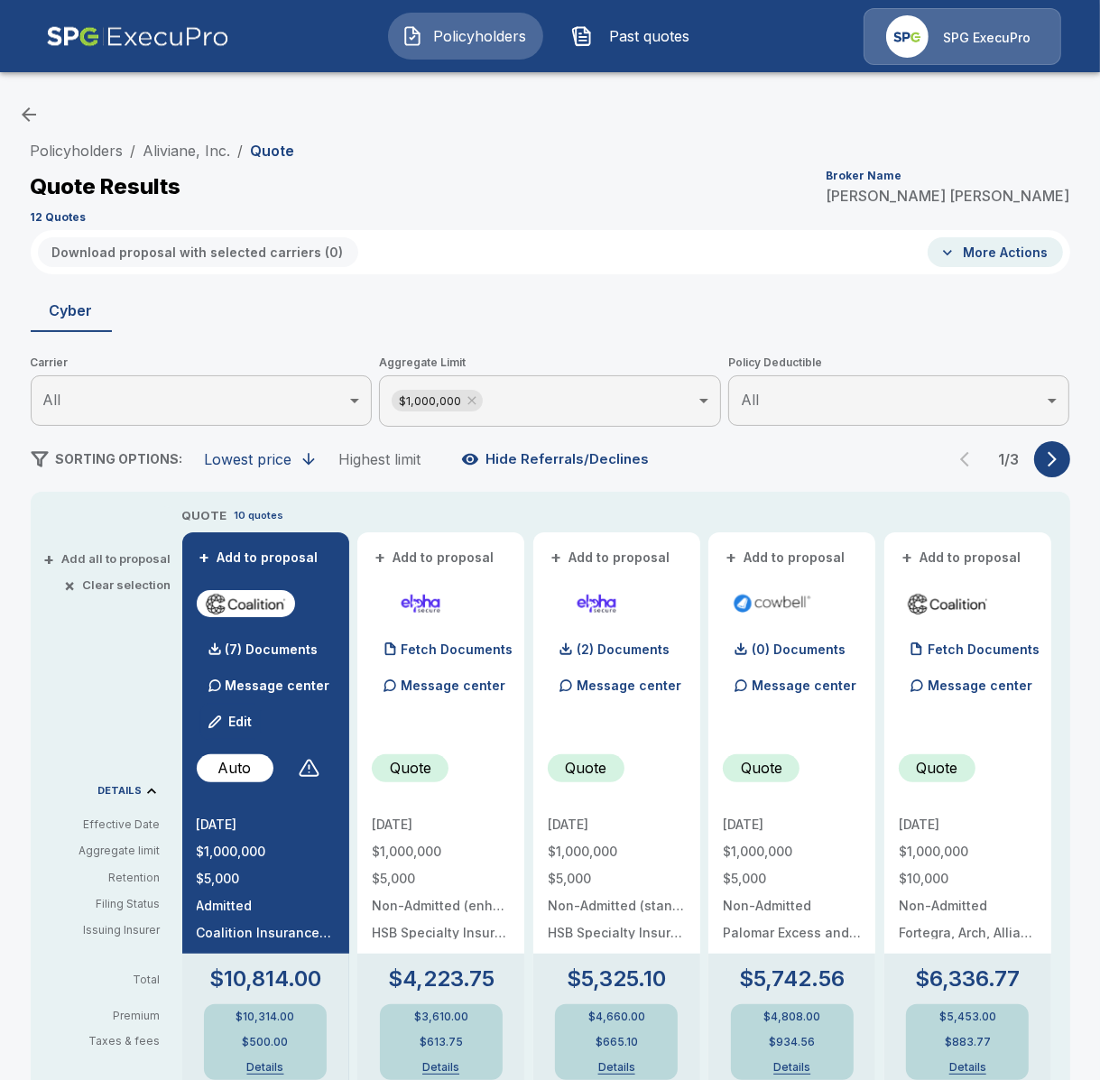 The image size is (1100, 1080). Describe the element at coordinates (103, 825) in the screenshot. I see `p: Effective Date` at that location.